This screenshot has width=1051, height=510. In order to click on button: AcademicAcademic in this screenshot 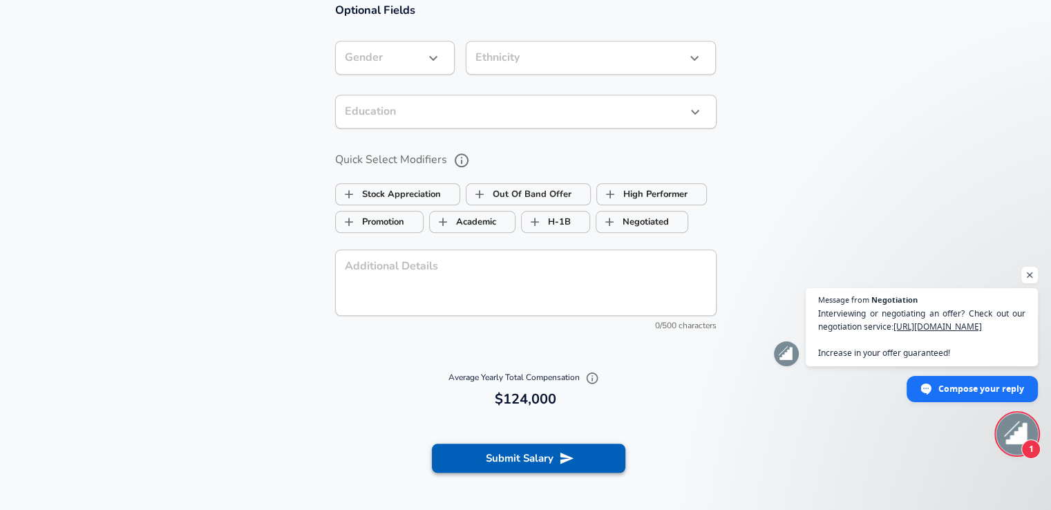, I will do `click(472, 222)`.